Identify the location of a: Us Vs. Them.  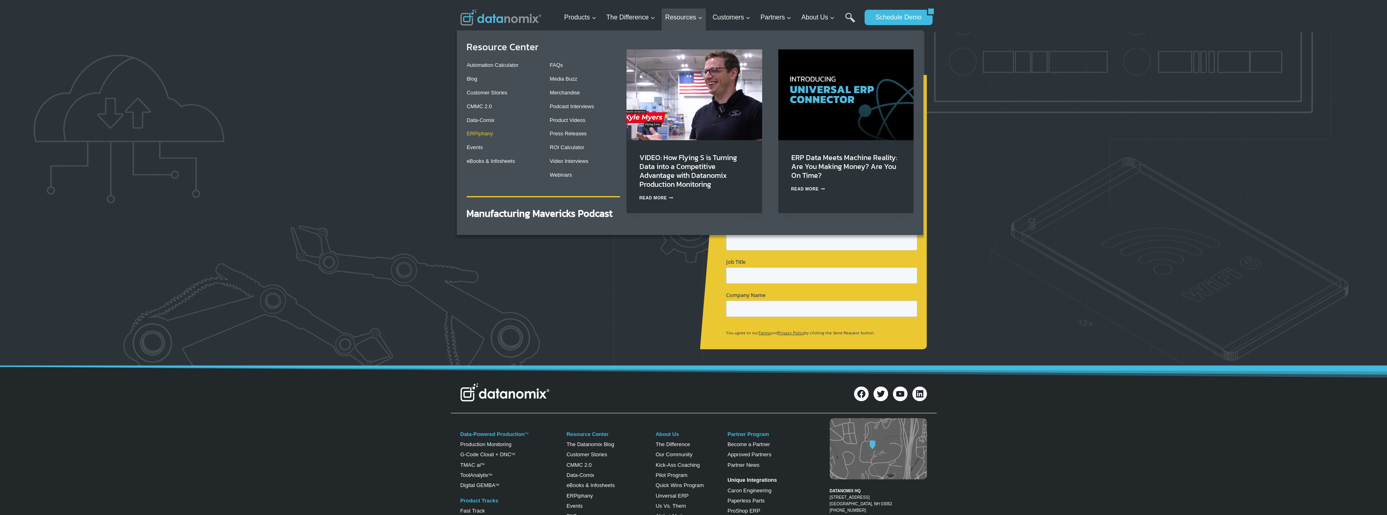
(671, 505).